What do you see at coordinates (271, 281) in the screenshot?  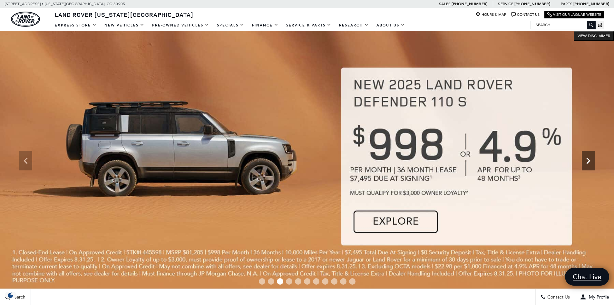 I see `span: Go to slide 2` at bounding box center [271, 281].